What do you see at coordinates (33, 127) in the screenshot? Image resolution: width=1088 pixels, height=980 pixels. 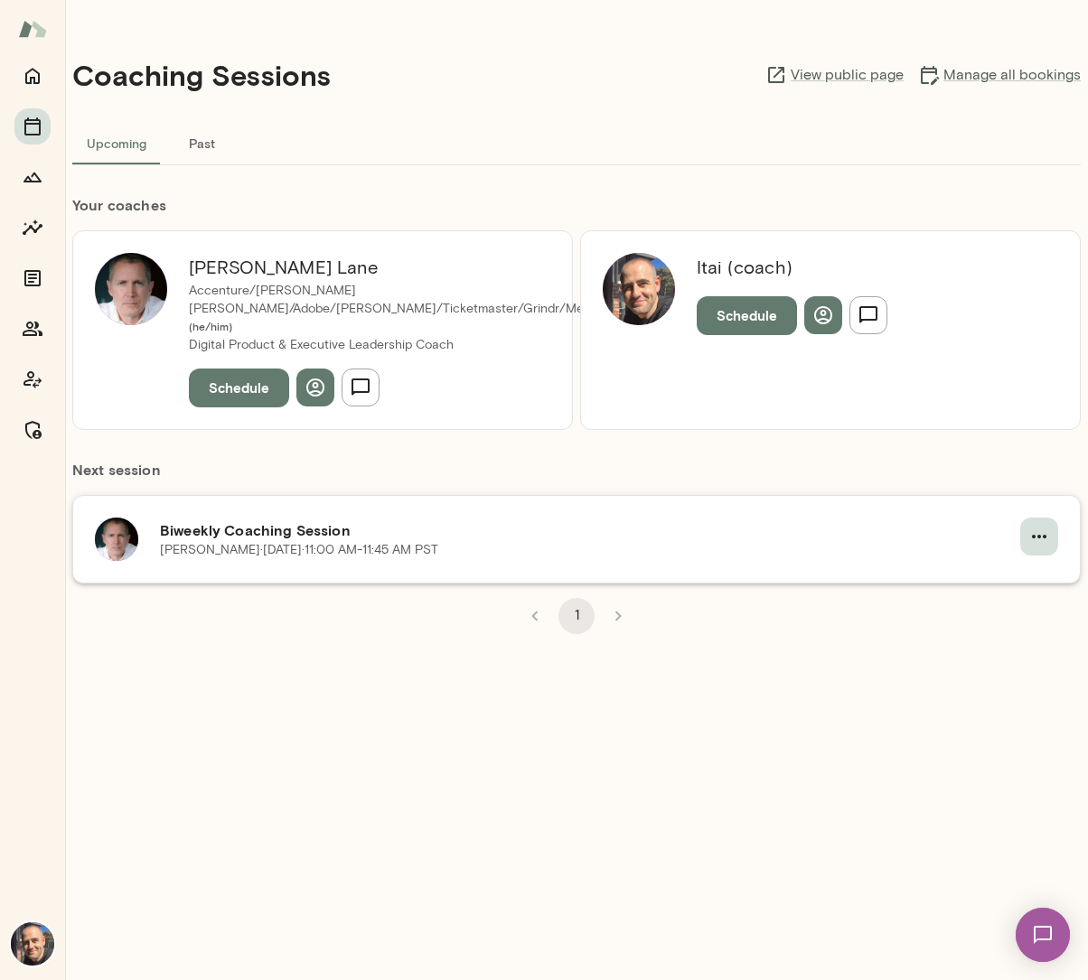 I see `button: Sessions` at bounding box center [33, 127].